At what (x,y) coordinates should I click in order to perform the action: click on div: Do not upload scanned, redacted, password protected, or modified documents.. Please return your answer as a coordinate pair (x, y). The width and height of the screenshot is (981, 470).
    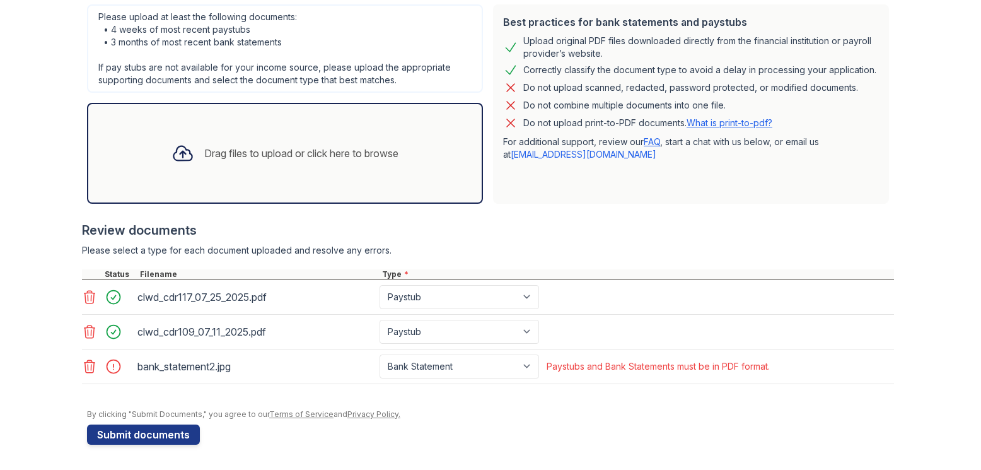
    Looking at the image, I should click on (690, 88).